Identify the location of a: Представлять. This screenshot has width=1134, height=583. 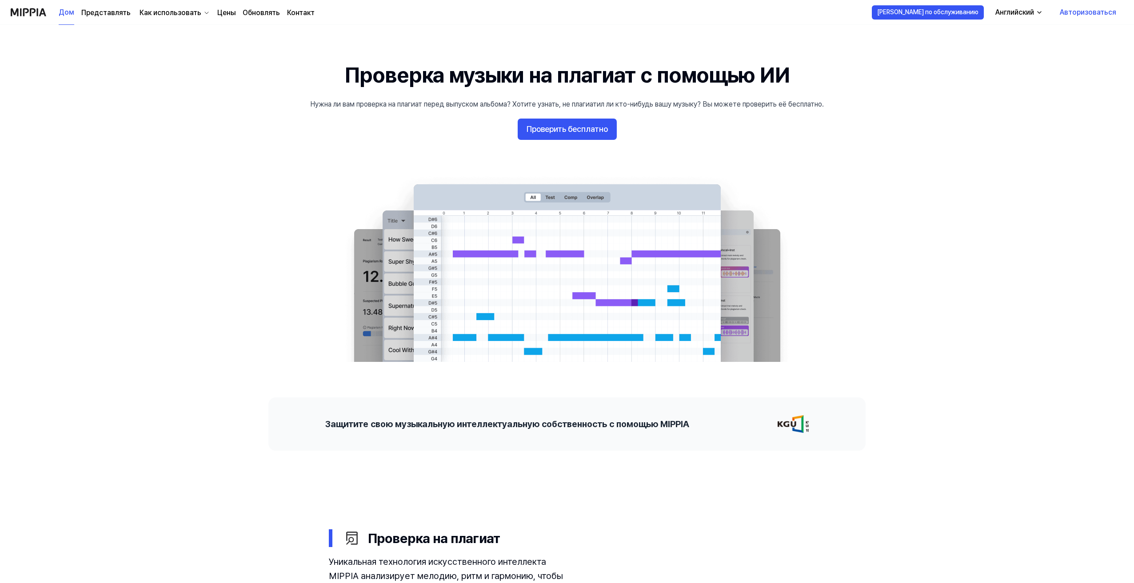
(106, 13).